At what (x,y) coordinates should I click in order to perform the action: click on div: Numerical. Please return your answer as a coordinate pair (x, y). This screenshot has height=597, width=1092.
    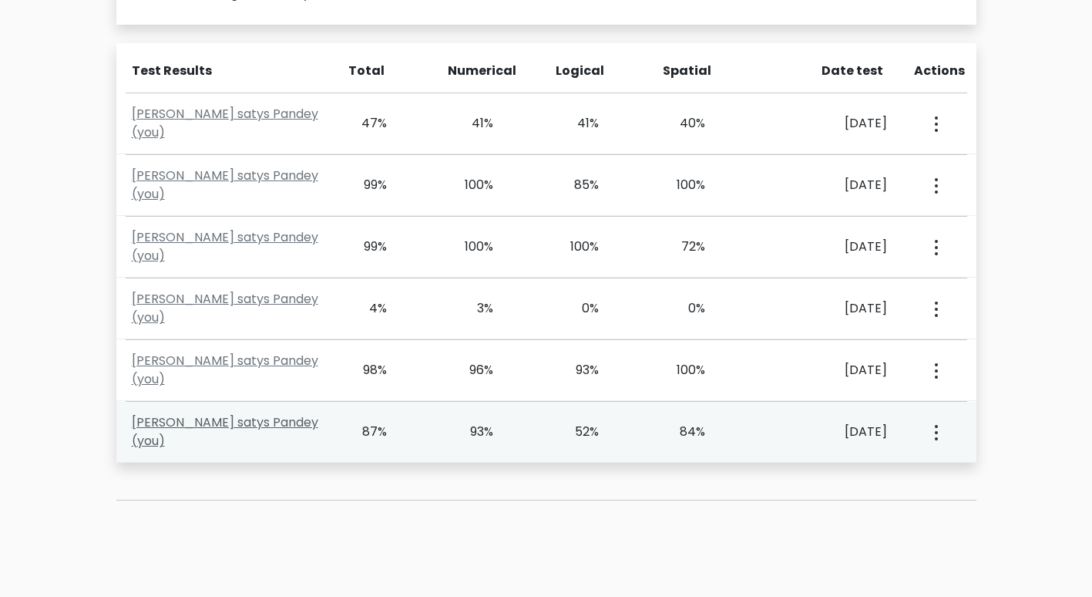
    Looking at the image, I should click on (470, 71).